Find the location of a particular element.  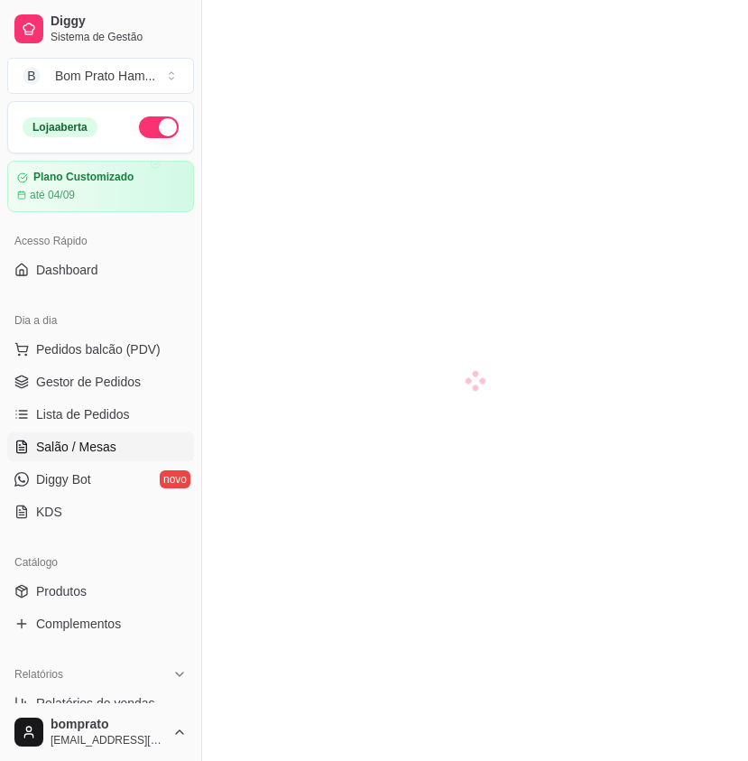

a: DiggySistema de Gestão is located at coordinates (100, 29).